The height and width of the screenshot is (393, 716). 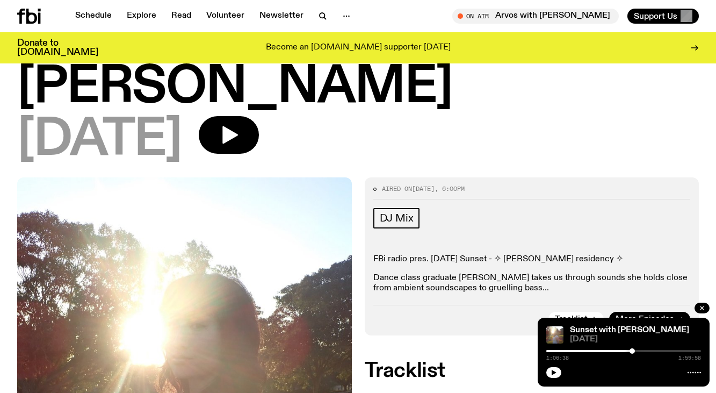 What do you see at coordinates (450, 189) in the screenshot?
I see `span: , 6:00pm` at bounding box center [450, 189].